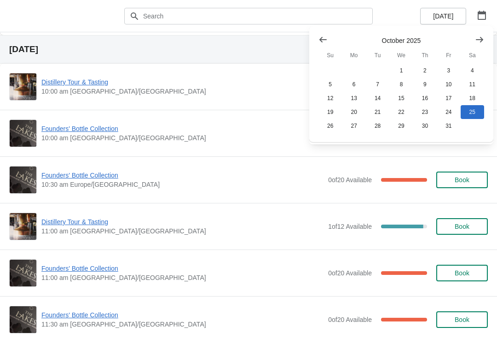 Image resolution: width=497 pixels, height=339 pixels. What do you see at coordinates (23, 273) in the screenshot?
I see `img: Founders' Bottle Collection | | 11:00 am Europe/London` at bounding box center [23, 273].